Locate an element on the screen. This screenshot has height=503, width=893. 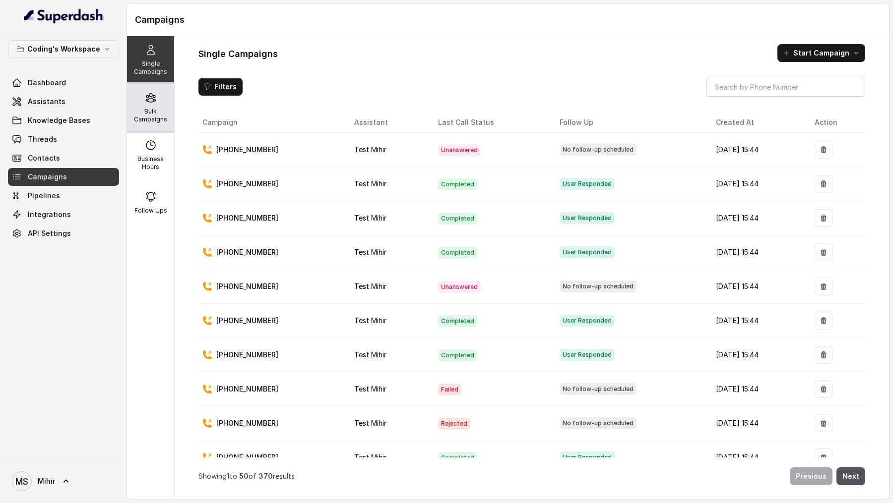
span: Failed is located at coordinates (449, 390).